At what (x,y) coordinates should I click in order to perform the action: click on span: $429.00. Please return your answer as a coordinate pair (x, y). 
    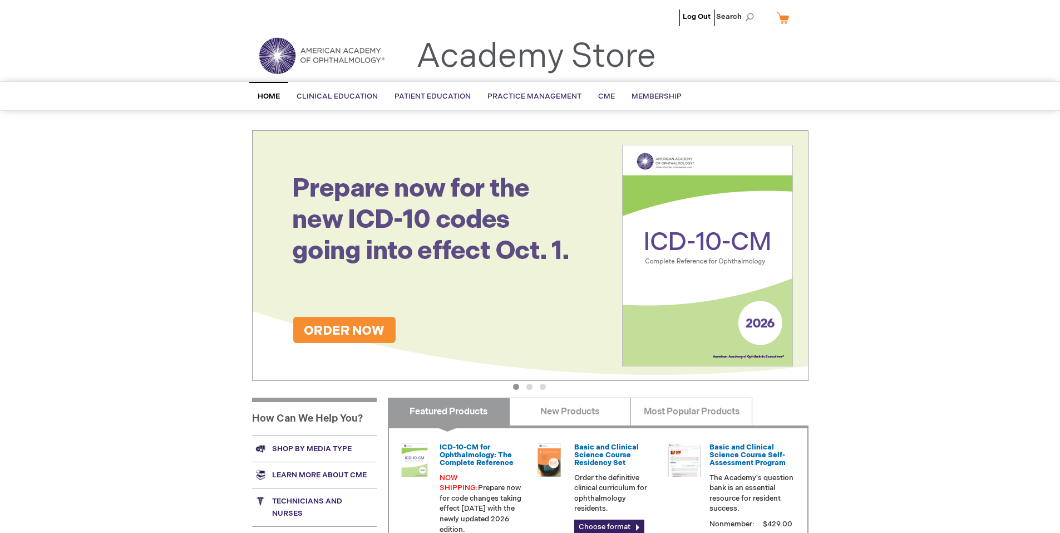
    Looking at the image, I should click on (778, 524).